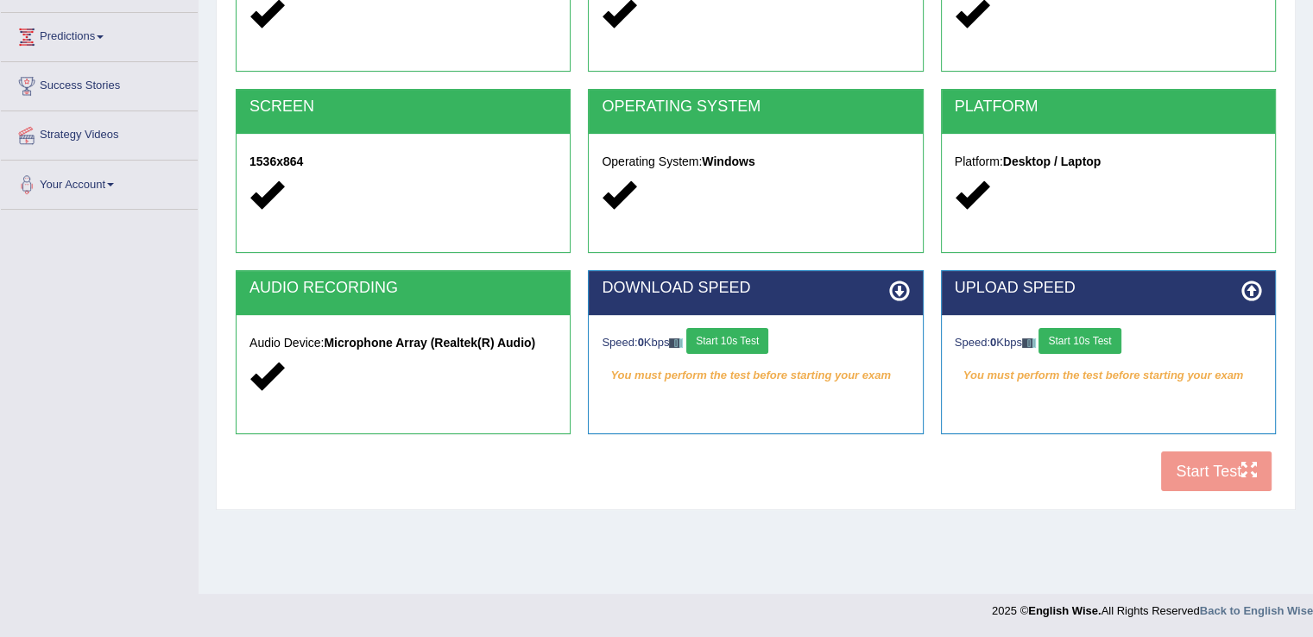 The width and height of the screenshot is (1313, 637). What do you see at coordinates (1109, 161) in the screenshot?
I see `h5: Platform:` at bounding box center [1109, 161].